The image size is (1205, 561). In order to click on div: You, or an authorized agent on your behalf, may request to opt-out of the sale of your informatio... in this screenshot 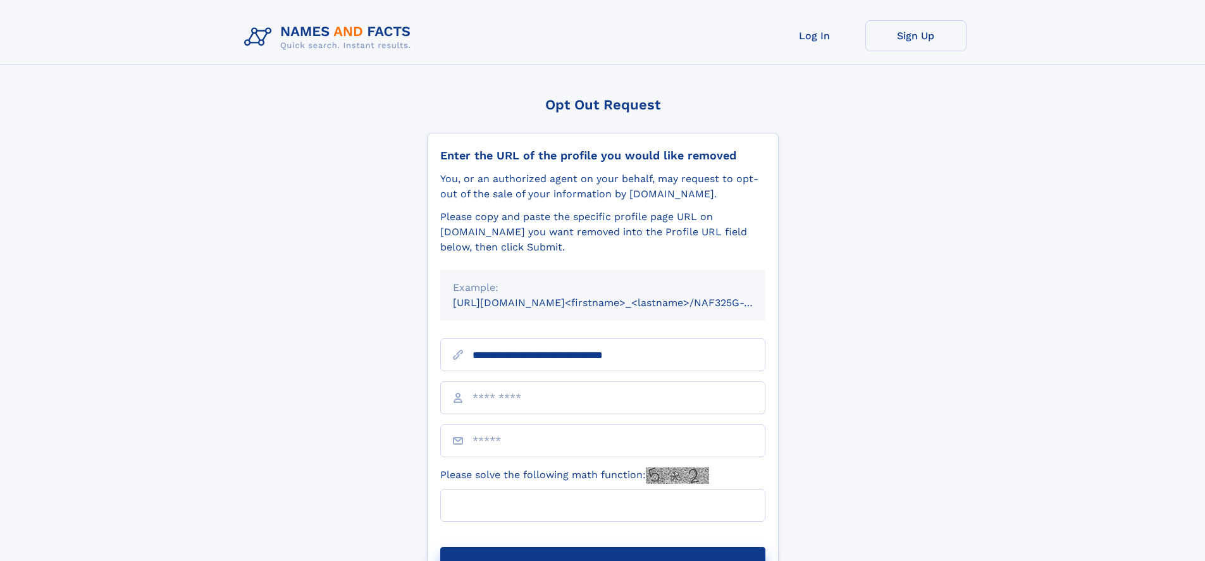, I will do `click(603, 187)`.